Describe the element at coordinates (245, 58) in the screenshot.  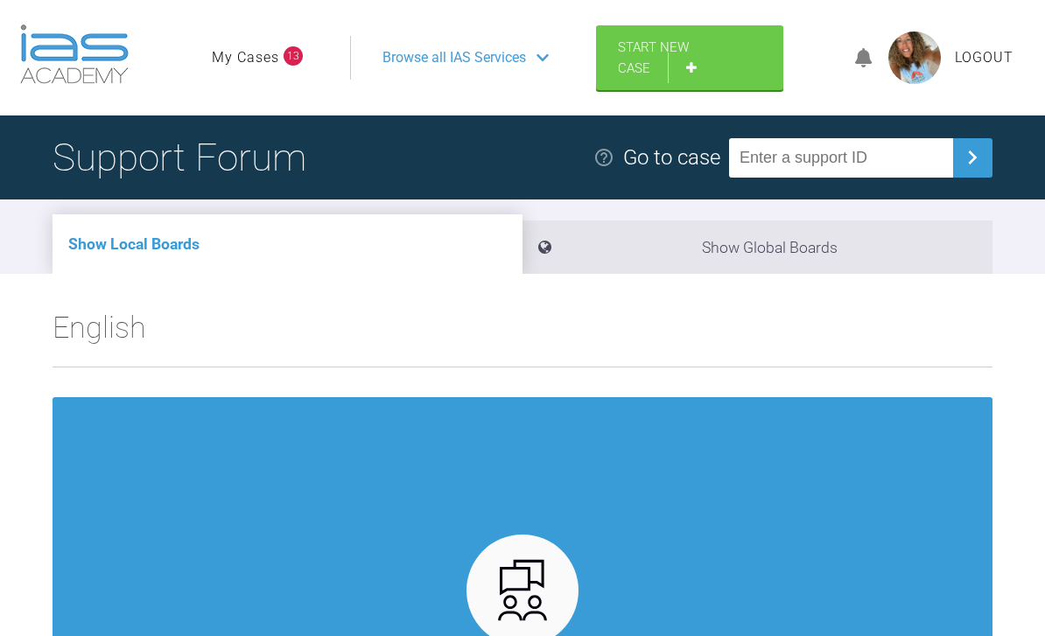
I see `a: My Cases` at that location.